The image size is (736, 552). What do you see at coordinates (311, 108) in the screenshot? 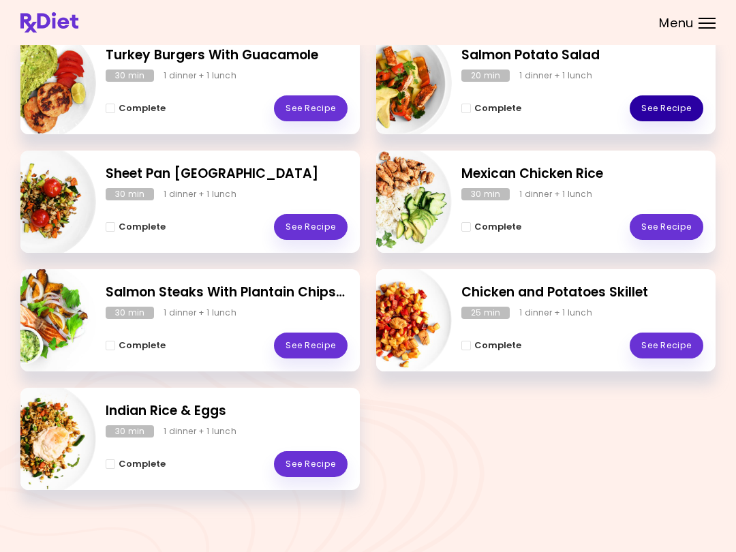
I see `a: See Recipe - Turkey Burgers With Guacamole` at bounding box center [311, 108].